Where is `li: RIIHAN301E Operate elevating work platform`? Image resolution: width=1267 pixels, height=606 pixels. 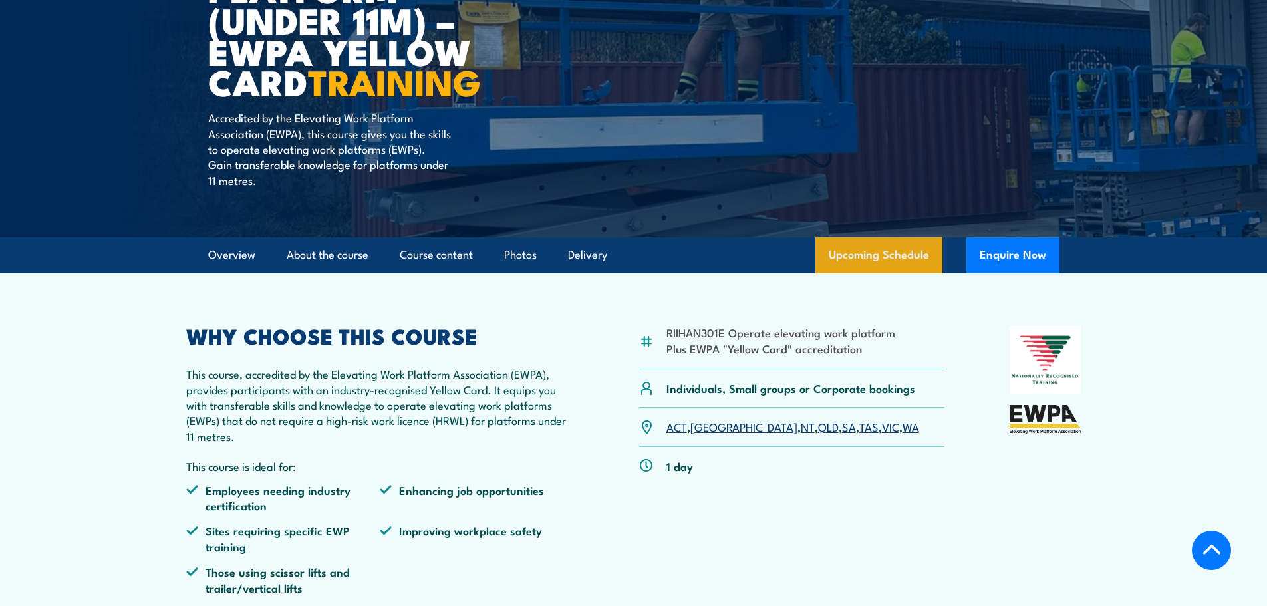 li: RIIHAN301E Operate elevating work platform is located at coordinates (781, 332).